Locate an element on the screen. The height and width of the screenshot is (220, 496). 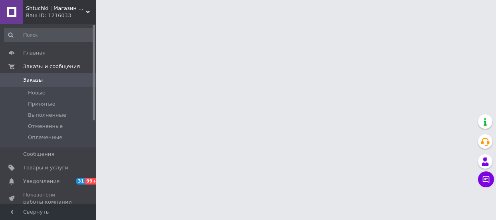
div: Ваш ID: 1216033 is located at coordinates (61, 16).